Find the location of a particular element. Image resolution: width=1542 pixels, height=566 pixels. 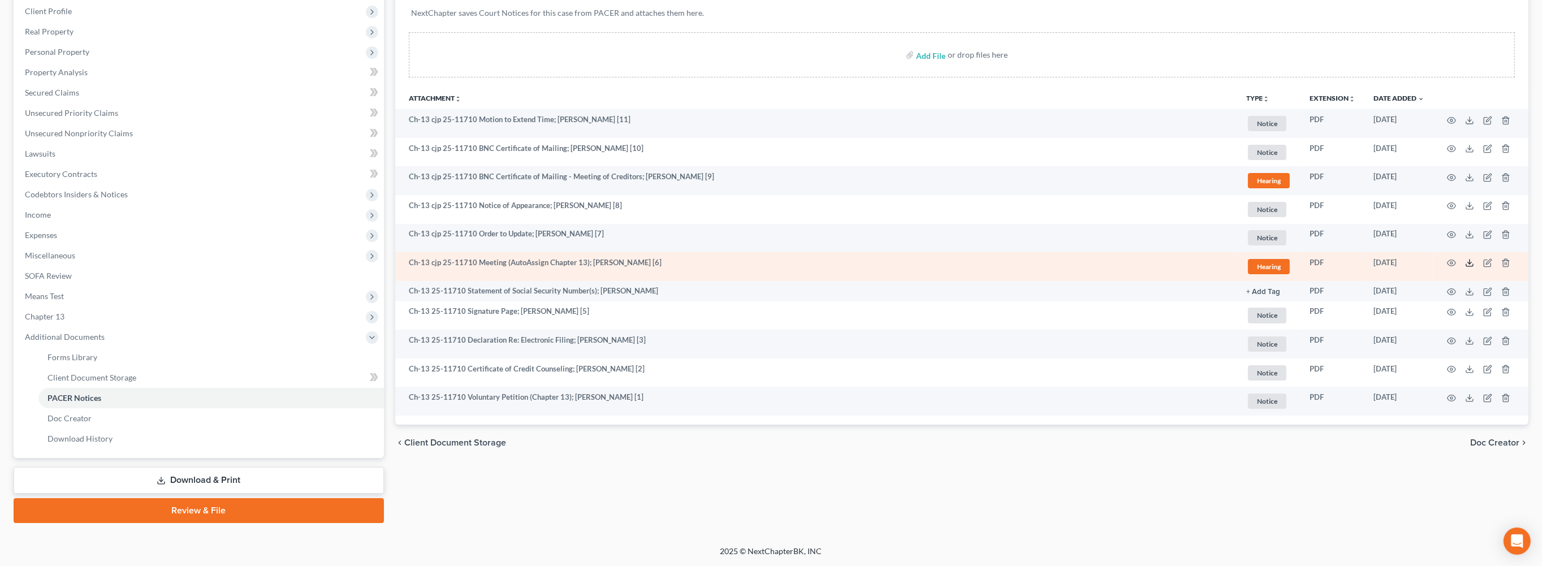

a: Secured Claims is located at coordinates (200, 93).